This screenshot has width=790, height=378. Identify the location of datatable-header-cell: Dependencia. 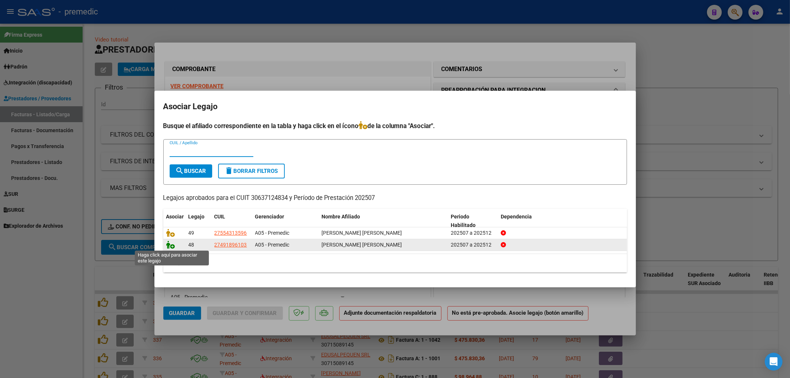
(562, 221).